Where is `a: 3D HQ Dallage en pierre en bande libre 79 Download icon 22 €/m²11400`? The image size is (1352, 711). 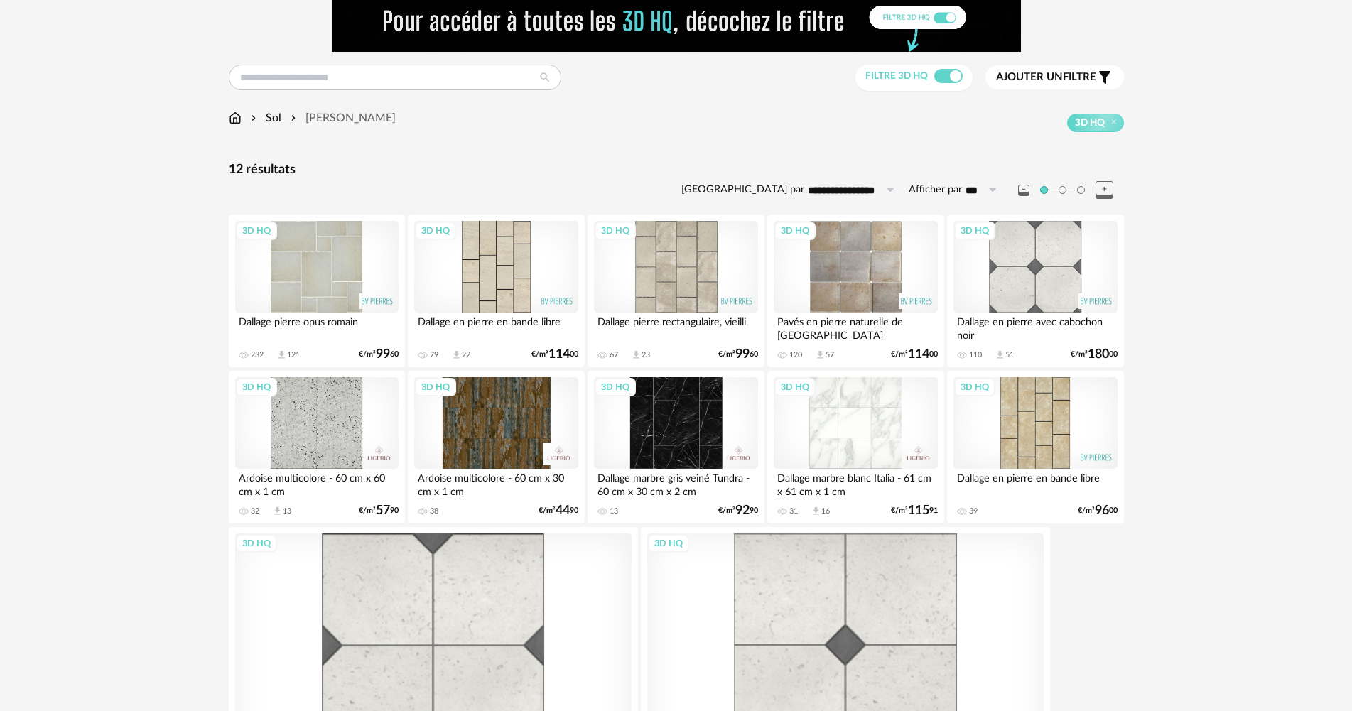 a: 3D HQ Dallage en pierre en bande libre 79 Download icon 22 €/m²11400 is located at coordinates (496, 291).